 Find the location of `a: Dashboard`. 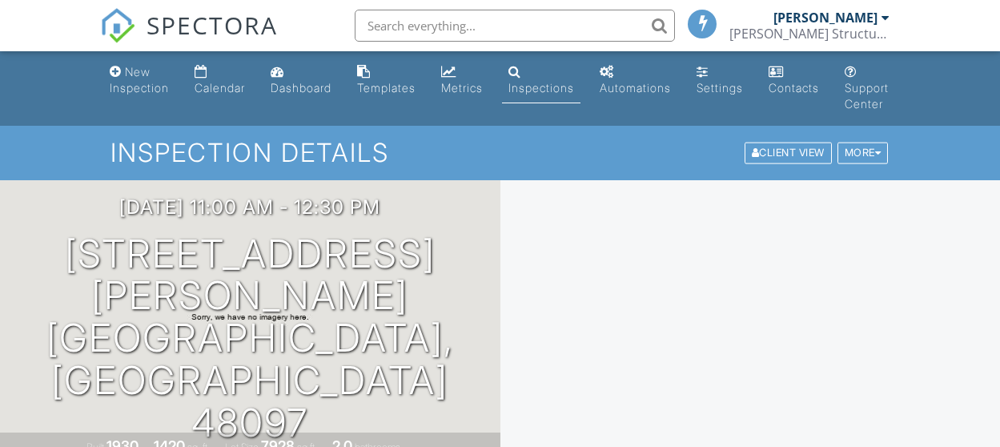

a: Dashboard is located at coordinates (301, 80).